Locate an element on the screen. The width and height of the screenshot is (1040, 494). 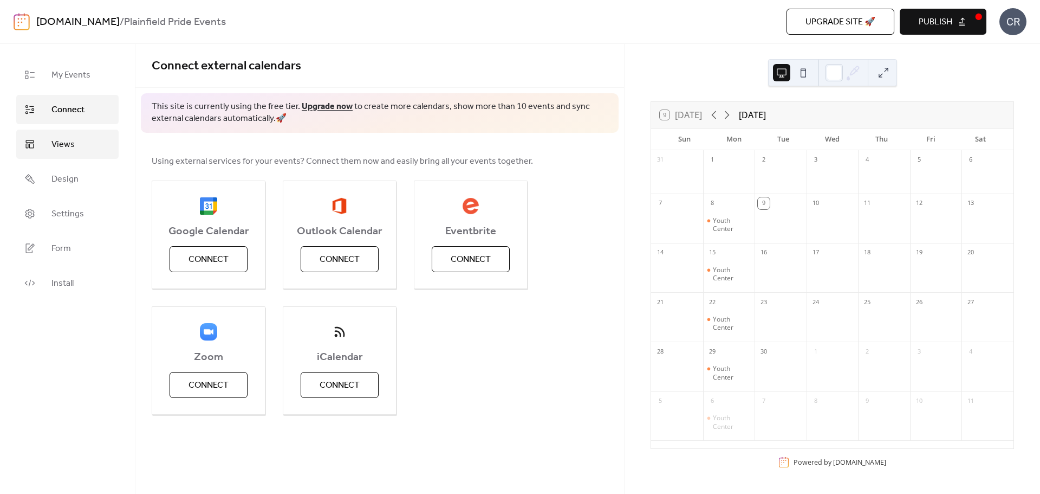
div: 14 is located at coordinates (660, 252).